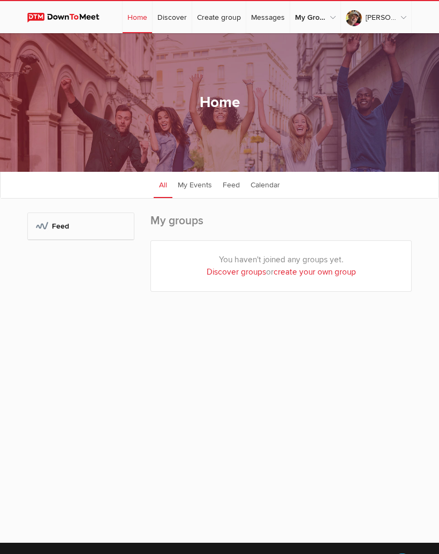 This screenshot has height=554, width=439. Describe the element at coordinates (281, 227) in the screenshot. I see `h2: My groups` at that location.